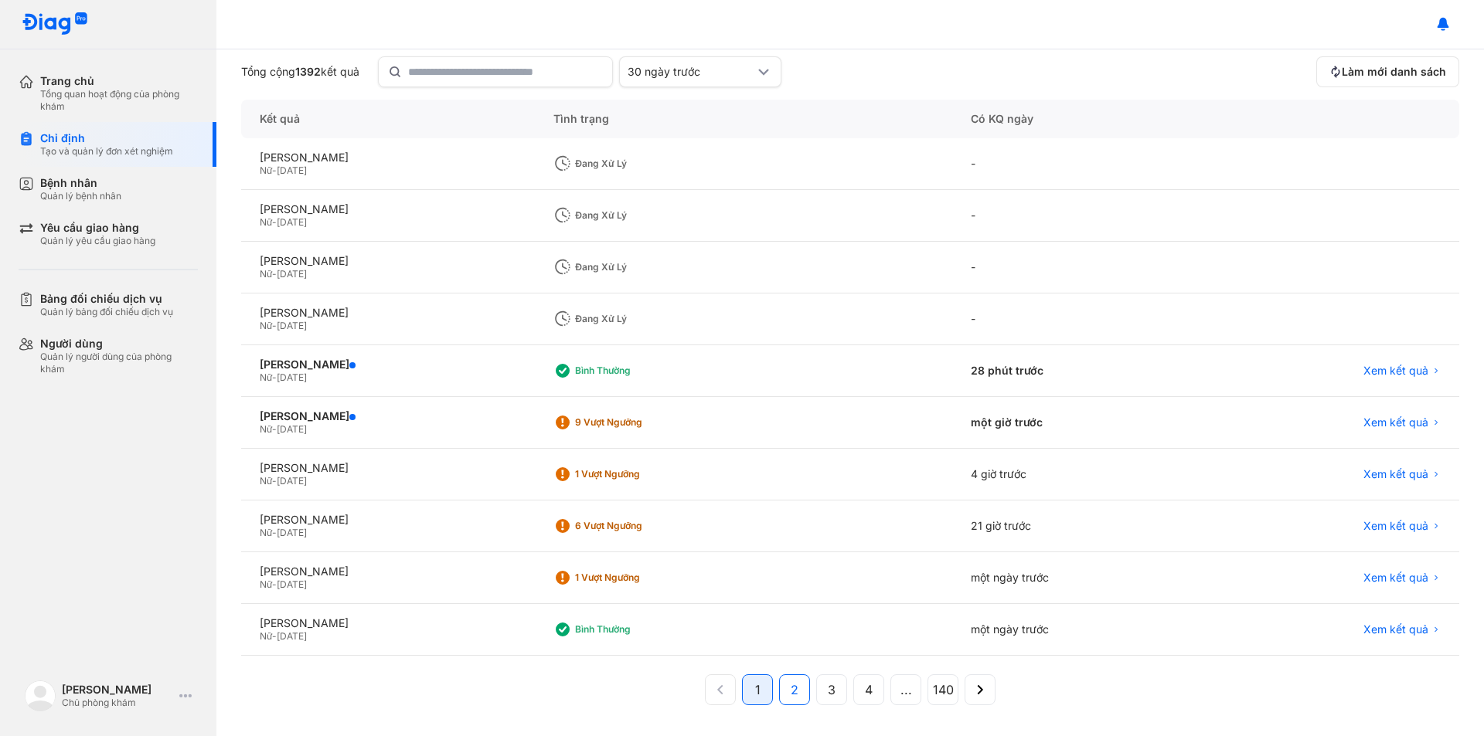 This screenshot has height=736, width=1484. What do you see at coordinates (743, 119) in the screenshot?
I see `div: Tình trạng` at bounding box center [743, 119].